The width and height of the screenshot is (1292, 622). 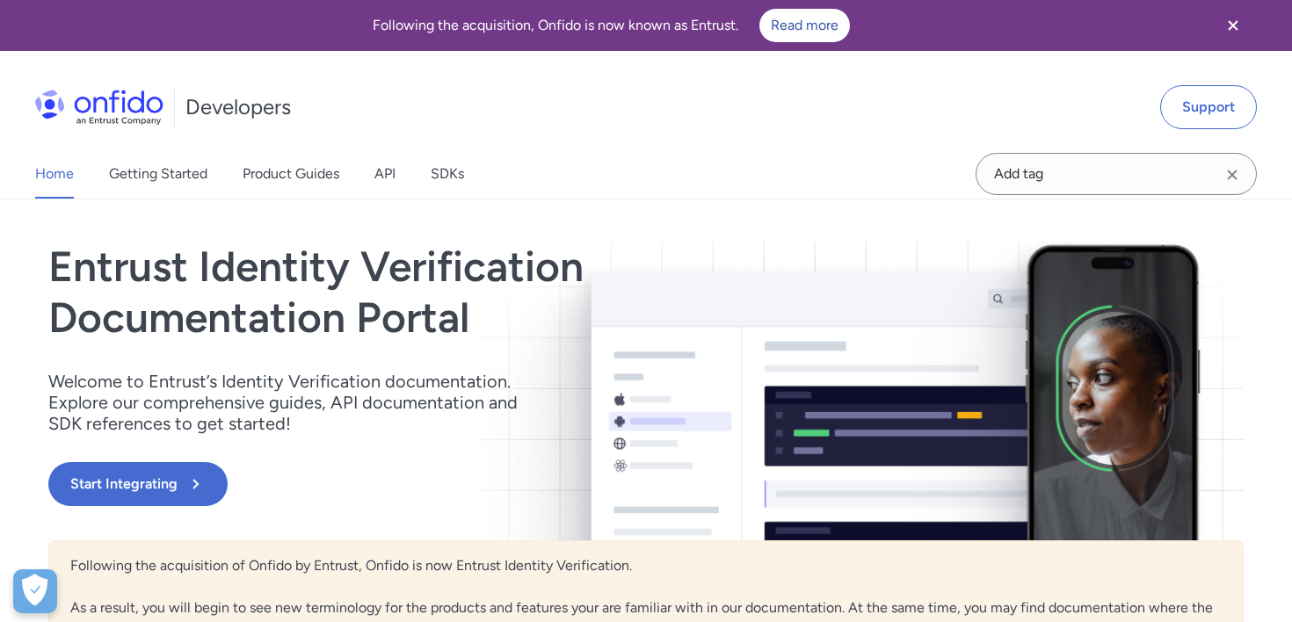 I want to click on button: Open Preferences, so click(x=35, y=592).